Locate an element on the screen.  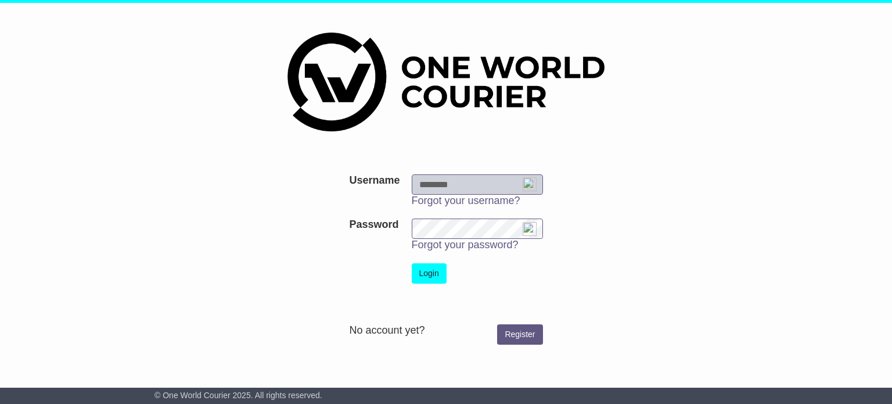
div: No account yet? is located at coordinates (446, 331).